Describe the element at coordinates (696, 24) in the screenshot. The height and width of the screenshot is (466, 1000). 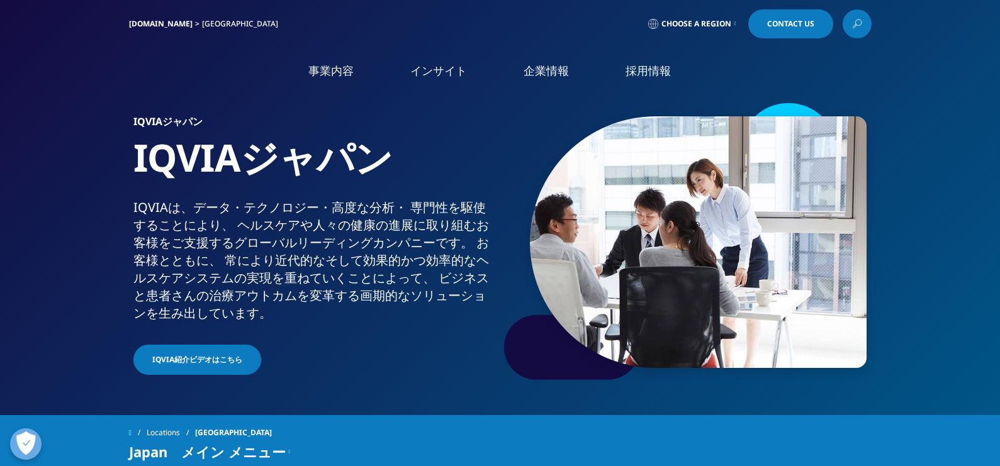
I see `span: Choose a Region` at that location.